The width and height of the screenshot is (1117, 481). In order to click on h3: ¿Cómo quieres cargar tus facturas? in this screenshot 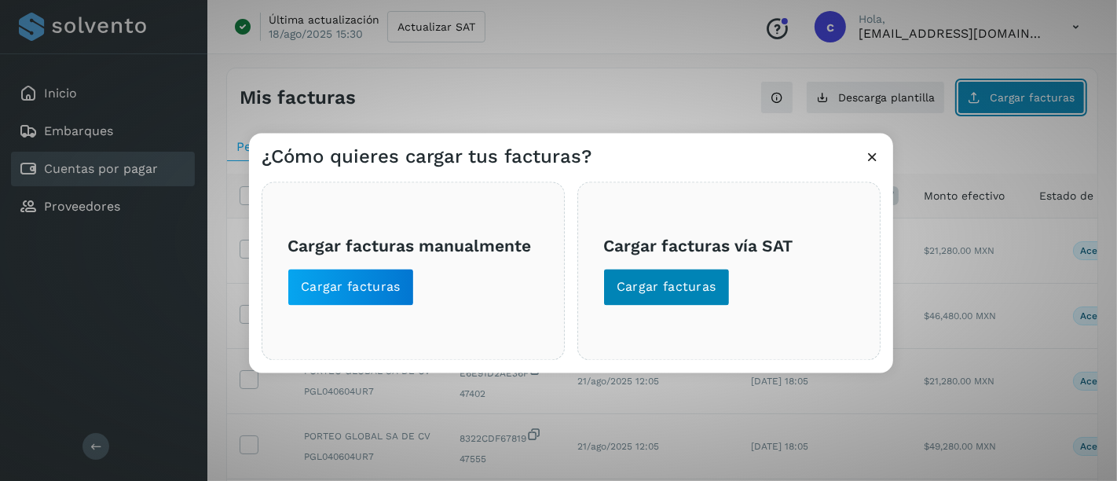, I will do `click(427, 157)`.